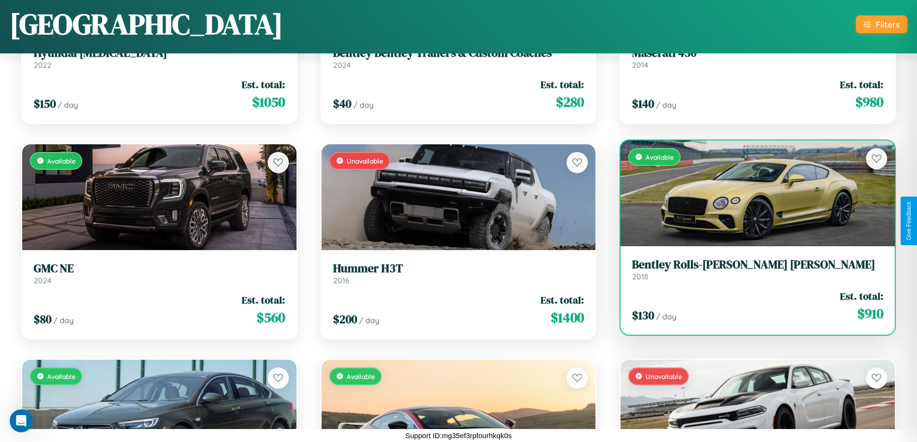 The height and width of the screenshot is (442, 917). What do you see at coordinates (42, 65) in the screenshot?
I see `span: 2022` at bounding box center [42, 65].